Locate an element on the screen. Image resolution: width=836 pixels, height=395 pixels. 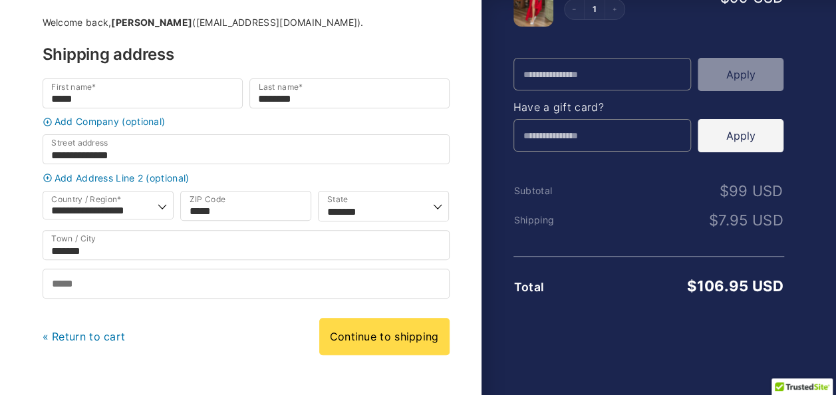
th: Subtotal is located at coordinates (559, 191).